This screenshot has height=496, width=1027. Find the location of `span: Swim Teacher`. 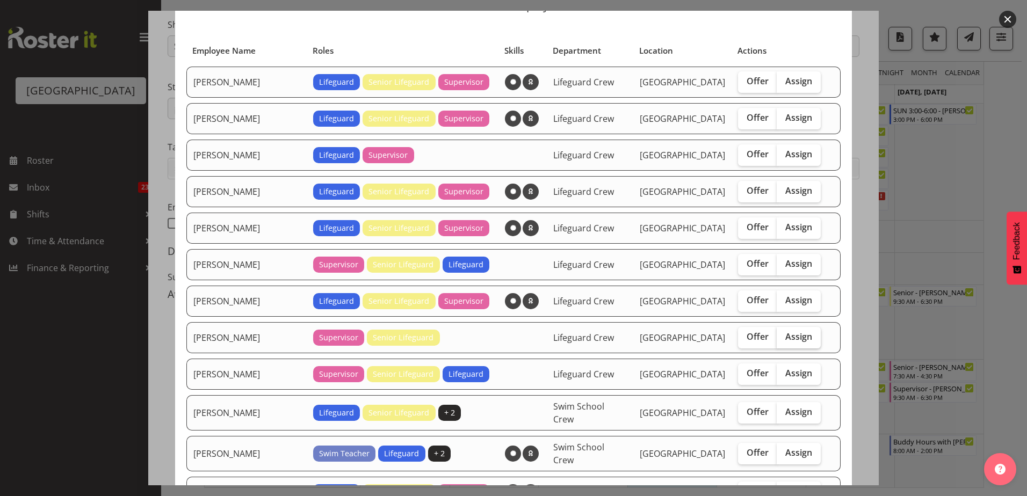

span: Swim Teacher is located at coordinates (344, 454).